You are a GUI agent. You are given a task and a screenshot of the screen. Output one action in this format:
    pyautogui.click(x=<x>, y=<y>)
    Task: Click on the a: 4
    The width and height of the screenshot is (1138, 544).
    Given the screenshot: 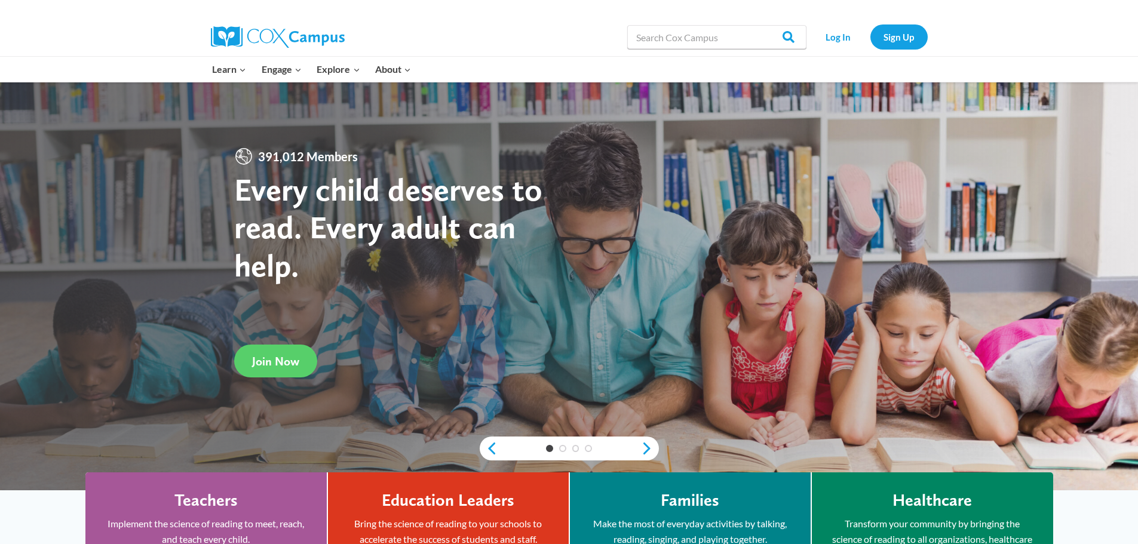 What is the action you would take?
    pyautogui.click(x=588, y=449)
    